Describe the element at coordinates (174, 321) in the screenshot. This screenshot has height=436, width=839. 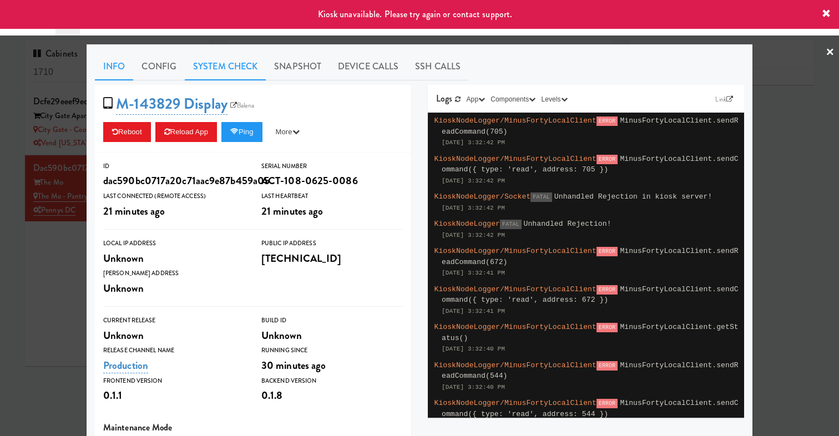
I see `div: Current Release` at that location.